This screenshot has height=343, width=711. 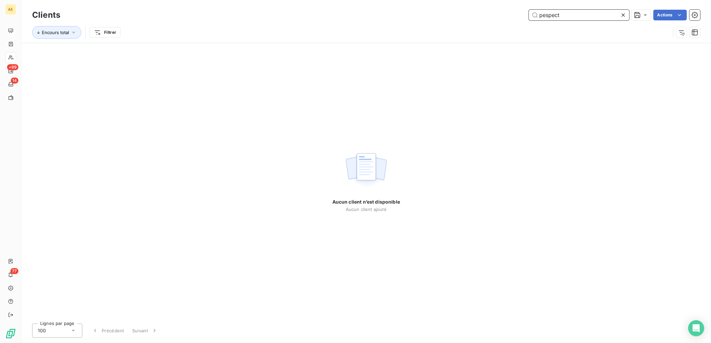 I want to click on span: 14, so click(x=14, y=81).